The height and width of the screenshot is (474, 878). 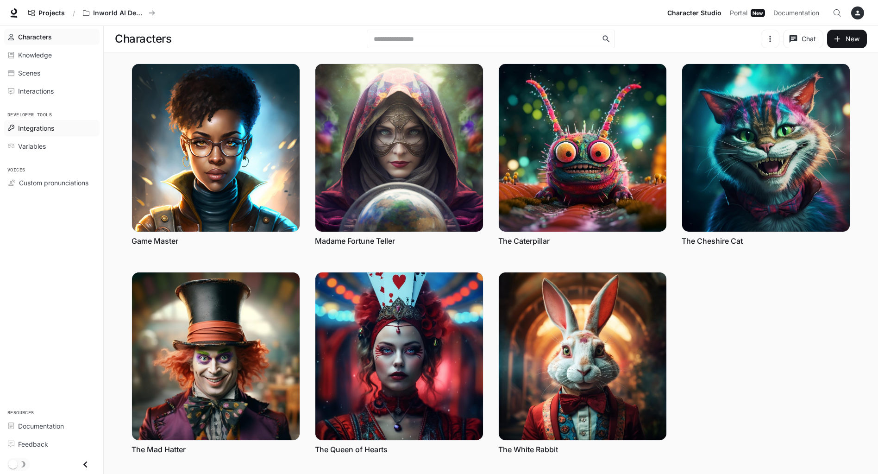 What do you see at coordinates (694, 13) in the screenshot?
I see `a: Character Studio` at bounding box center [694, 13].